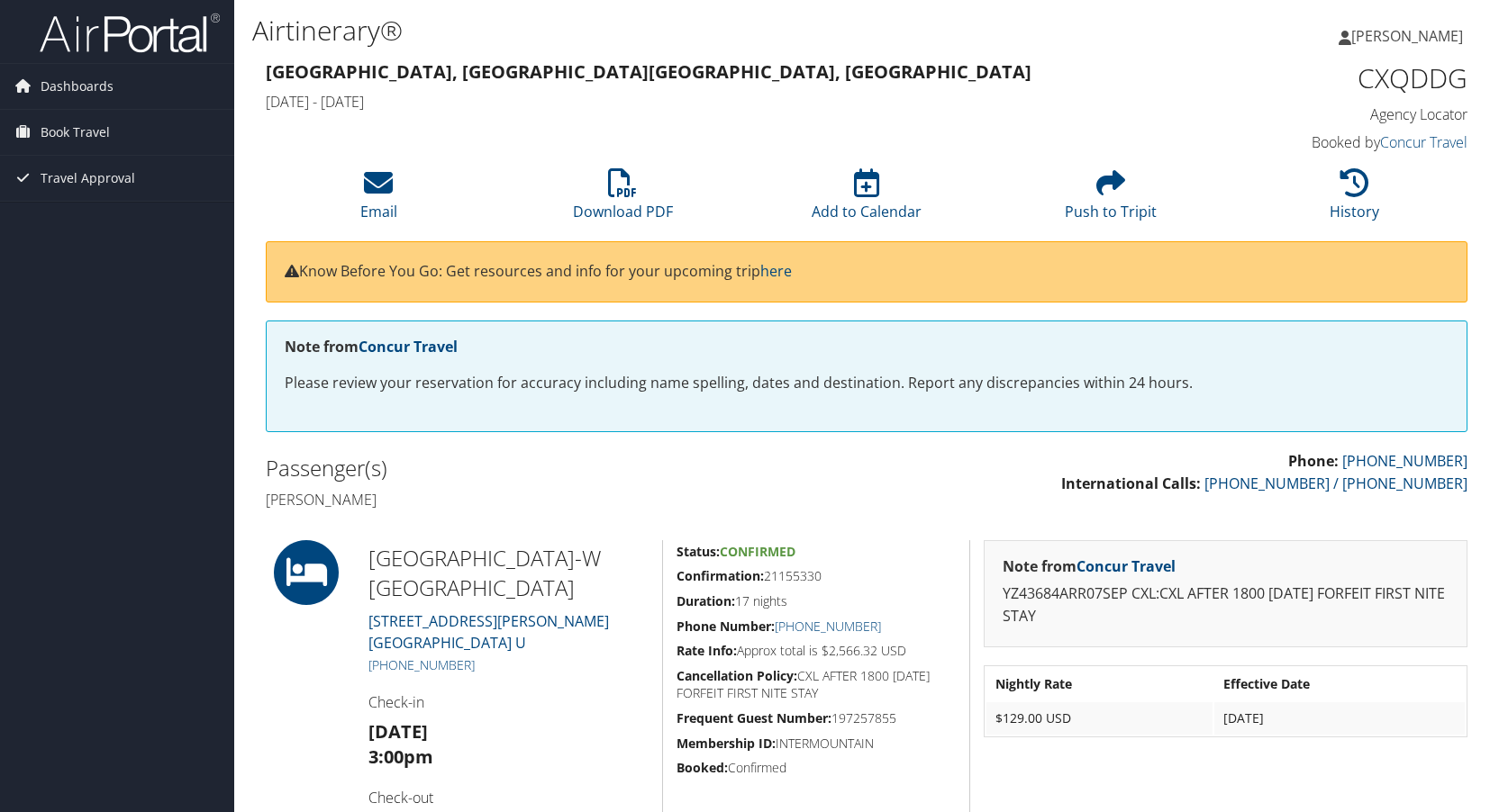 The image size is (1499, 812). I want to click on strong: Booked:, so click(701, 767).